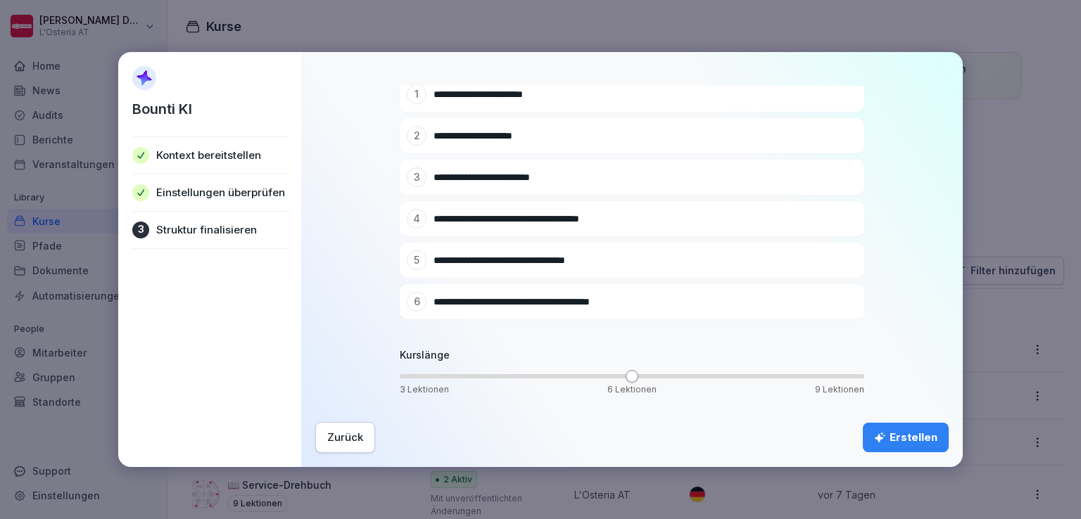  Describe the element at coordinates (906, 438) in the screenshot. I see `button: Erstellen` at that location.